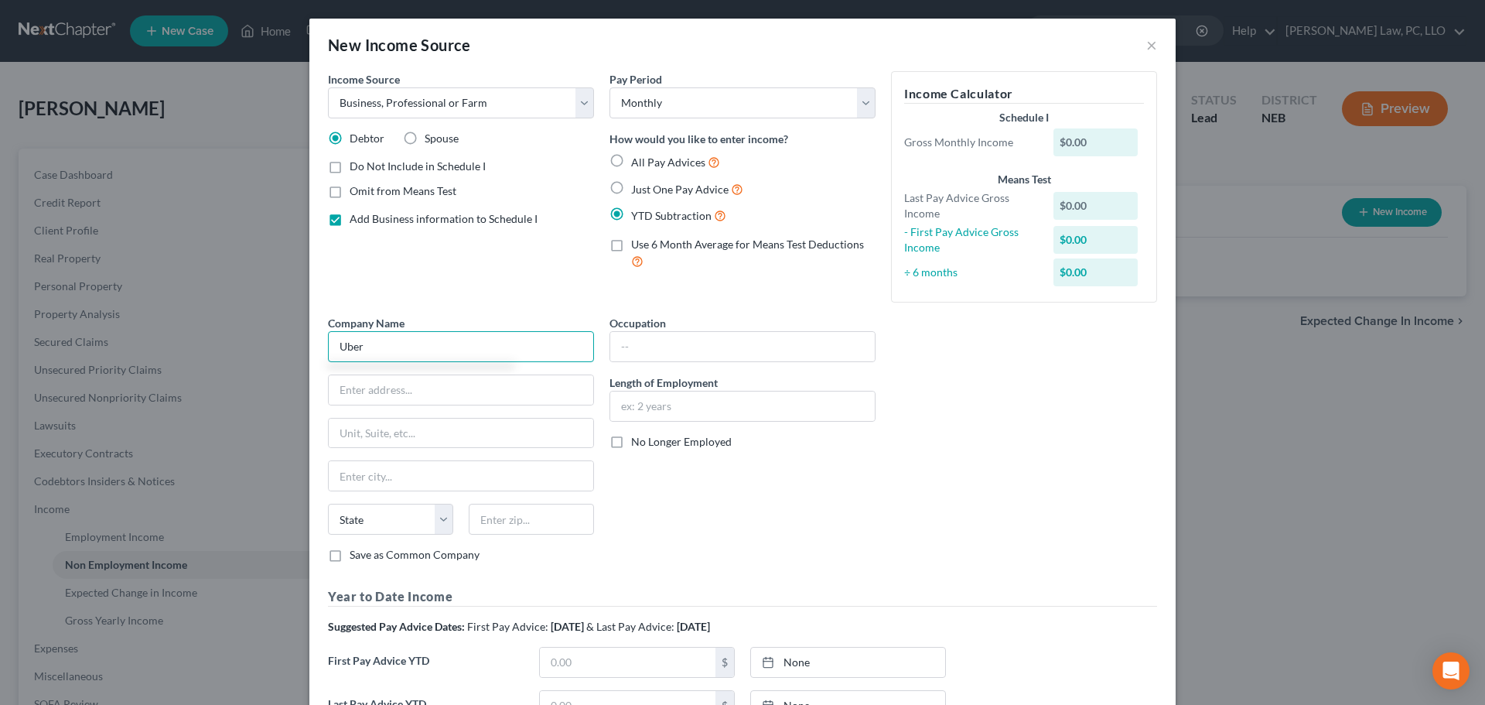 Image resolution: width=1485 pixels, height=705 pixels. What do you see at coordinates (1024, 179) in the screenshot?
I see `div: Means Test` at bounding box center [1024, 179].